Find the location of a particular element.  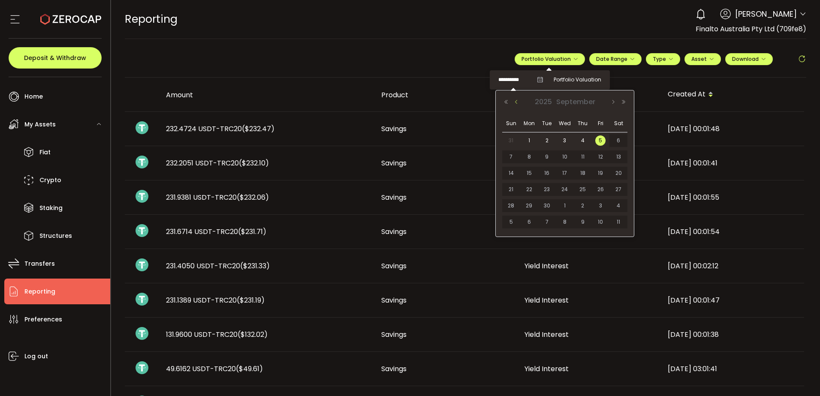

span: Crypto is located at coordinates (50, 180).